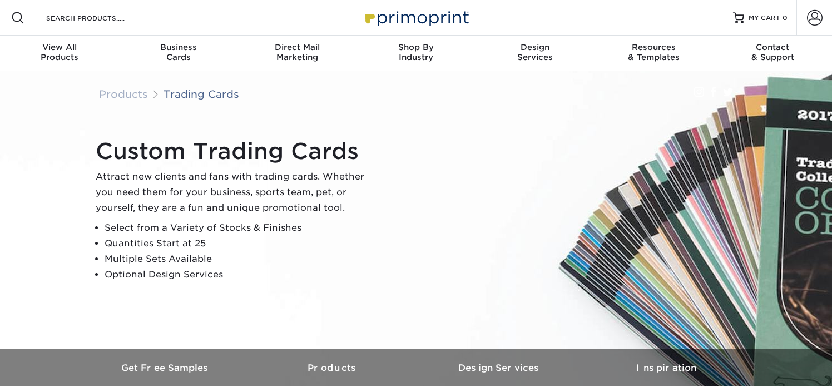  I want to click on h3: Get Free Samples, so click(166, 368).